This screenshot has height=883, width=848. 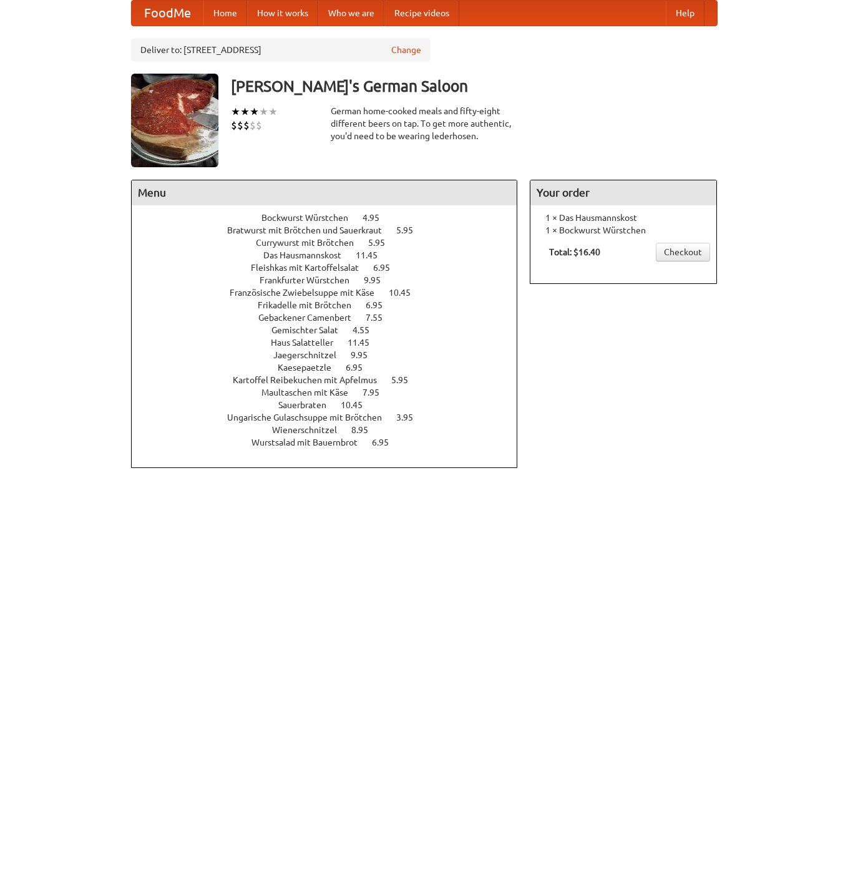 I want to click on span: Maultaschen mit Käse, so click(x=311, y=393).